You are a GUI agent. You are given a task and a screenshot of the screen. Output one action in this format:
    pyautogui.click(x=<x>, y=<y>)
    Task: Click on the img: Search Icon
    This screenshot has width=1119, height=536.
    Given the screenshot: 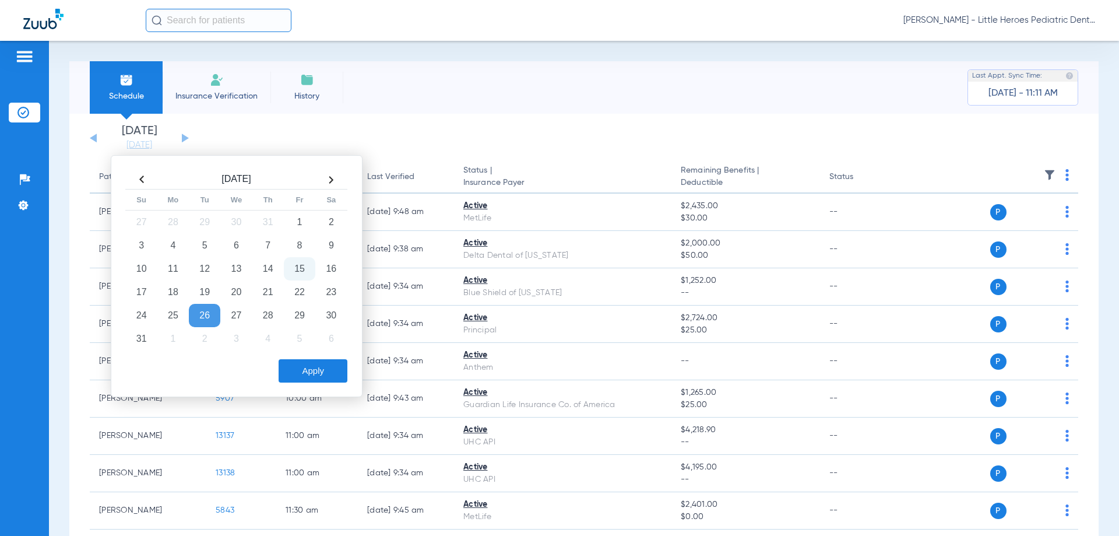 What is the action you would take?
    pyautogui.click(x=157, y=20)
    